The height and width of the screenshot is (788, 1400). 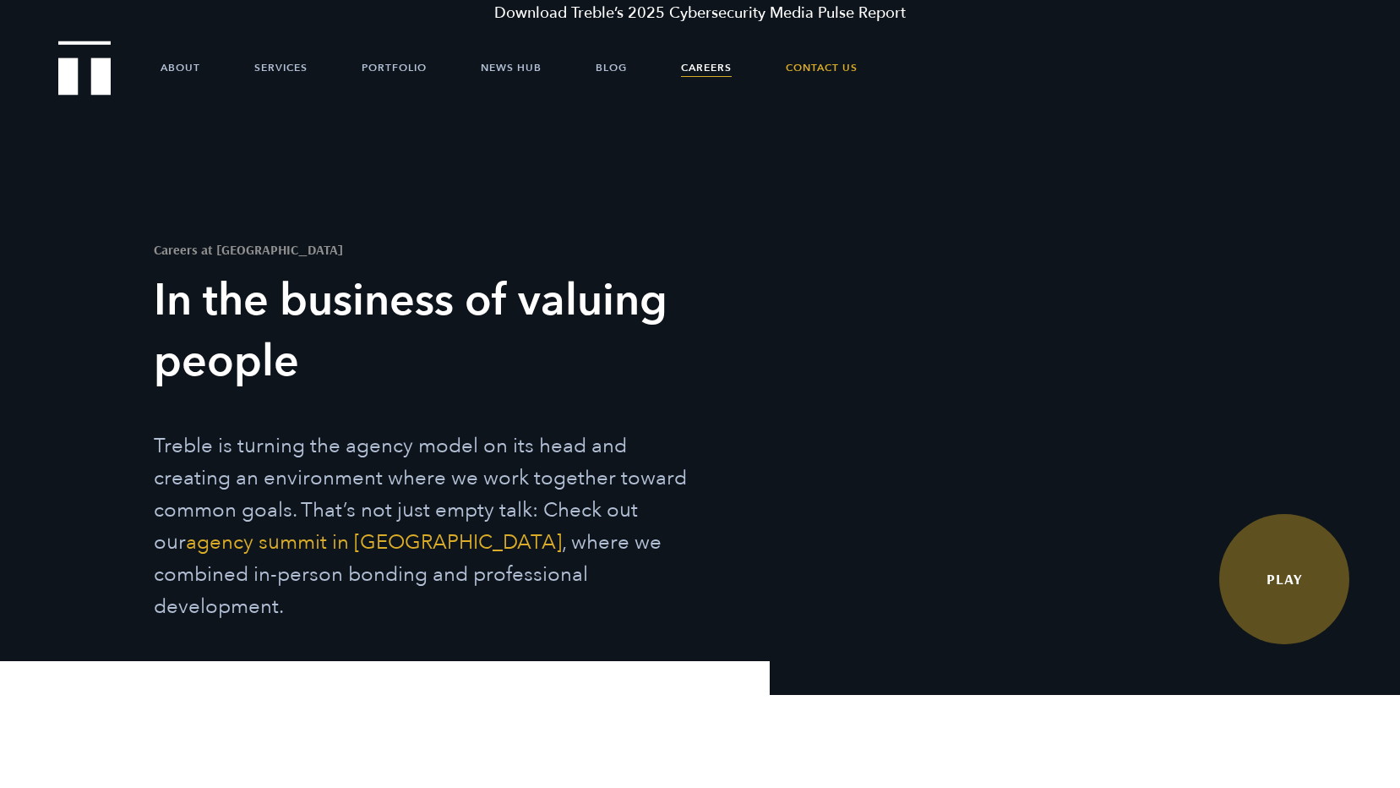 What do you see at coordinates (707, 68) in the screenshot?
I see `a: Careers` at bounding box center [707, 68].